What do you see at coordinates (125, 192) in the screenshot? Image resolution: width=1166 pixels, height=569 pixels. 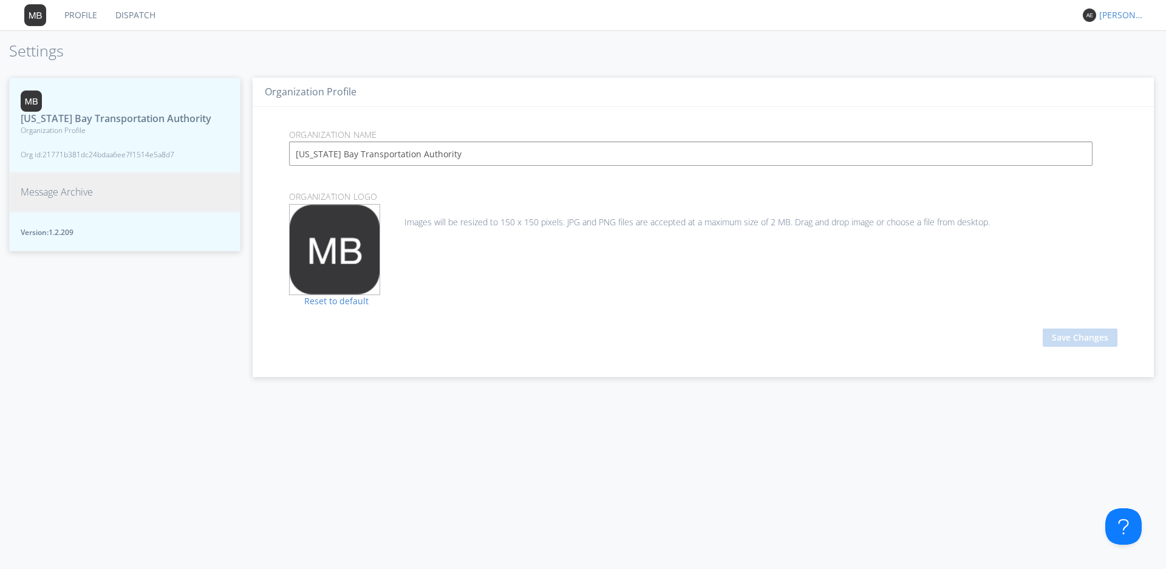 I see `button: Message Archive` at bounding box center [125, 192].